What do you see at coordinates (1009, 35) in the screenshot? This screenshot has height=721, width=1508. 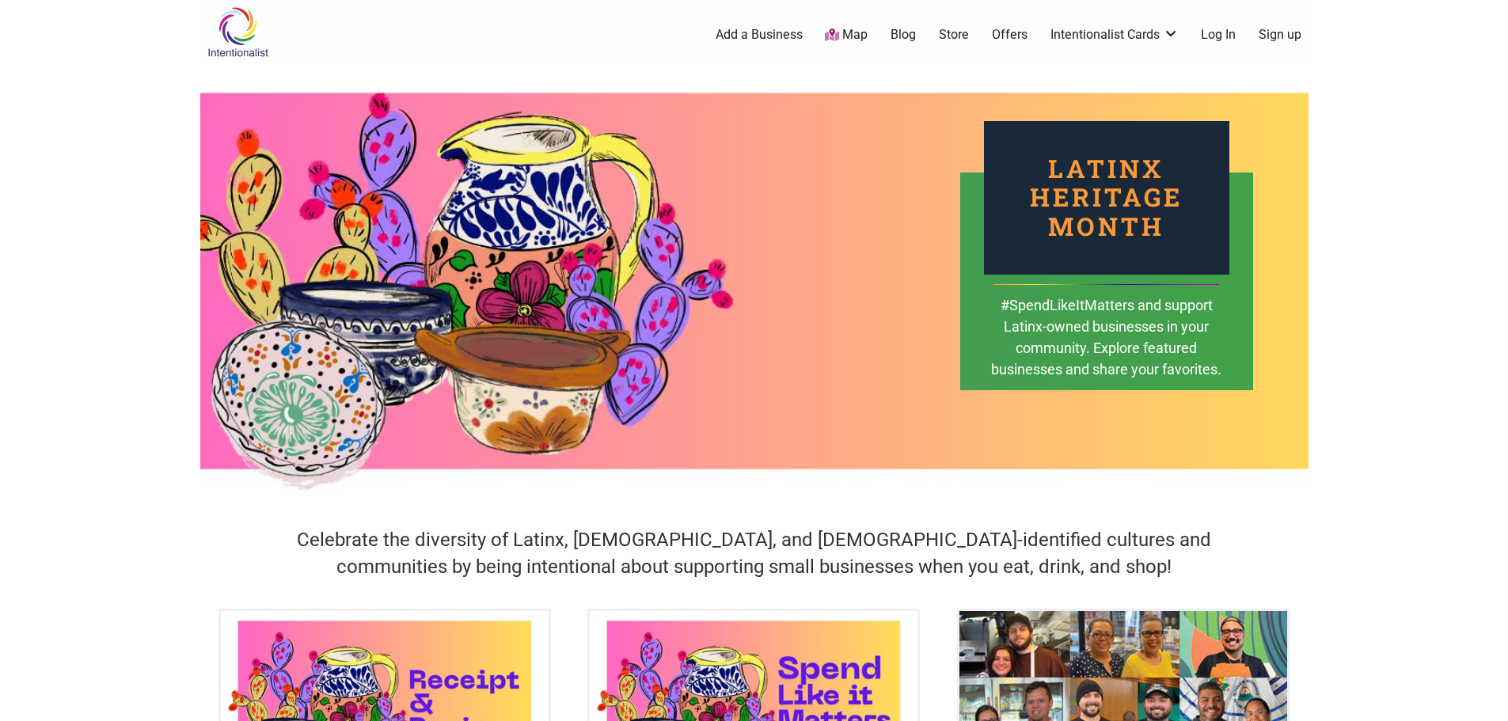 I see `a: Offers` at bounding box center [1009, 35].